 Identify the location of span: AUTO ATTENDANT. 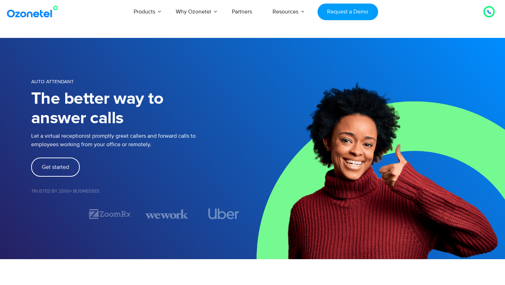
(52, 81).